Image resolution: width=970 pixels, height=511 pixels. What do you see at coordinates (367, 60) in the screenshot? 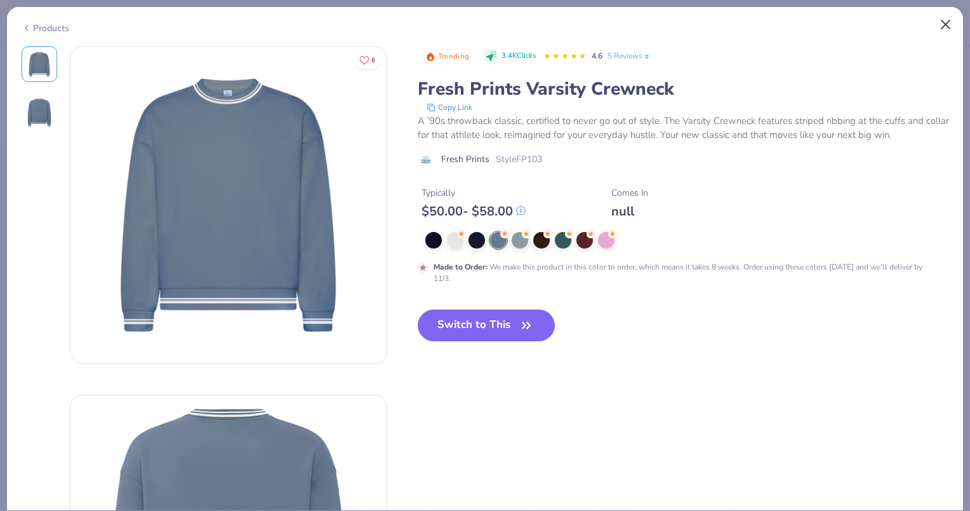
I see `button: Like` at bounding box center [367, 60].